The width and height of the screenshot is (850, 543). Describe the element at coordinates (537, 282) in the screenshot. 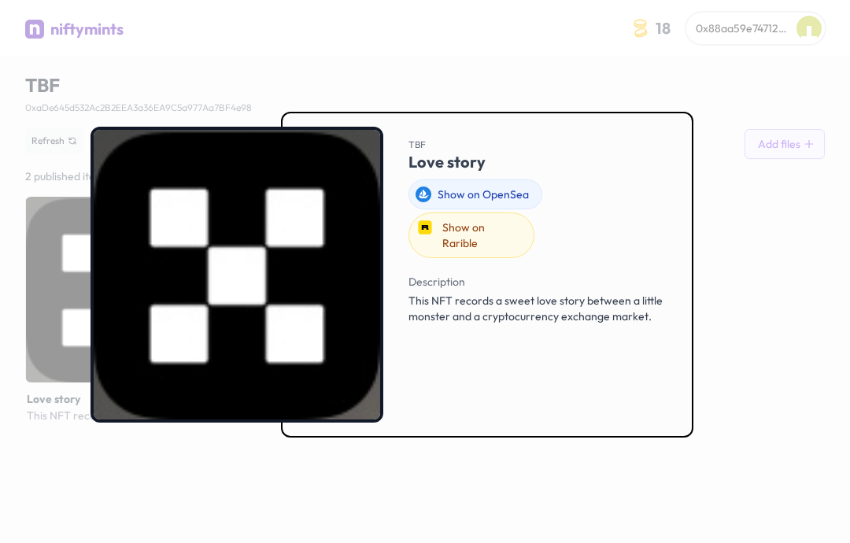

I see `span: Description` at that location.